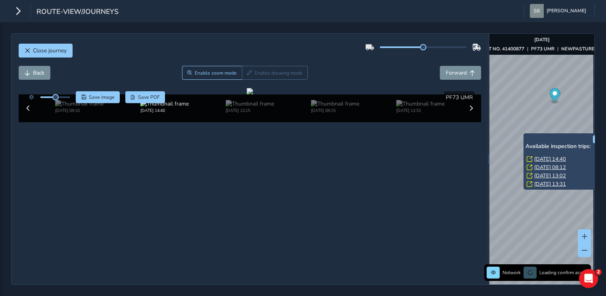 The image size is (606, 296). Describe the element at coordinates (50, 50) in the screenshot. I see `span: Close journey` at that location.